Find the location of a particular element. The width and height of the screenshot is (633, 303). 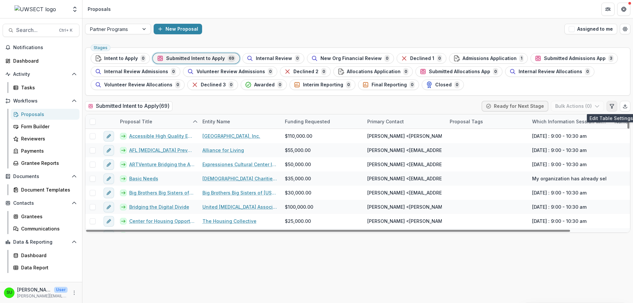

span: $25,000.00 is located at coordinates (298, 221).